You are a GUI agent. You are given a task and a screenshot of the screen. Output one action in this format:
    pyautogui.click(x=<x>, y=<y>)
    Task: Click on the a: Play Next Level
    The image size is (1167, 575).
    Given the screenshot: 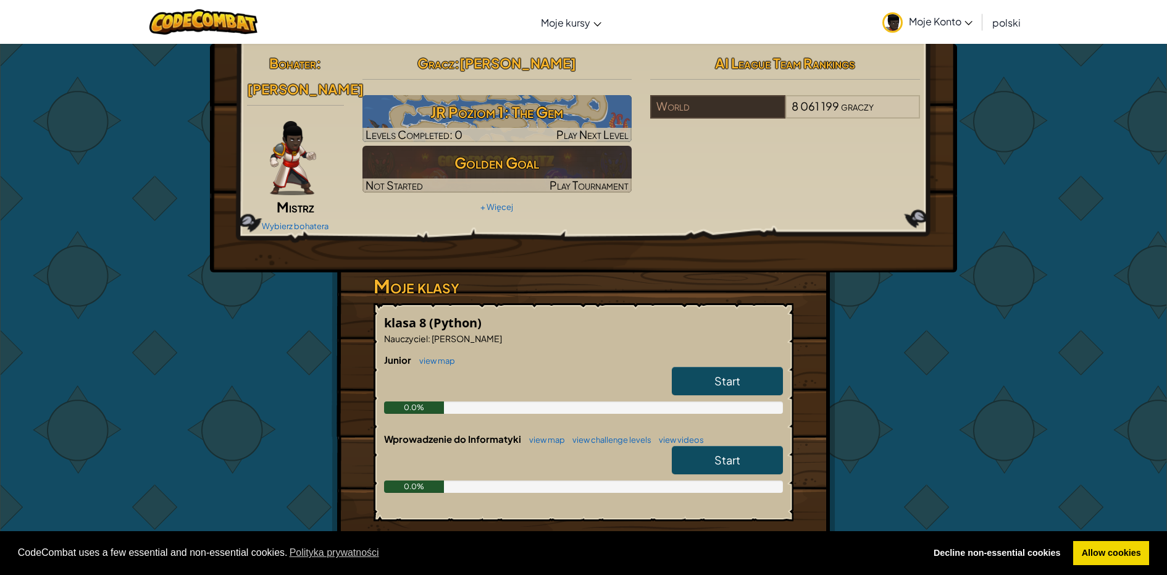 What is the action you would take?
    pyautogui.click(x=497, y=119)
    